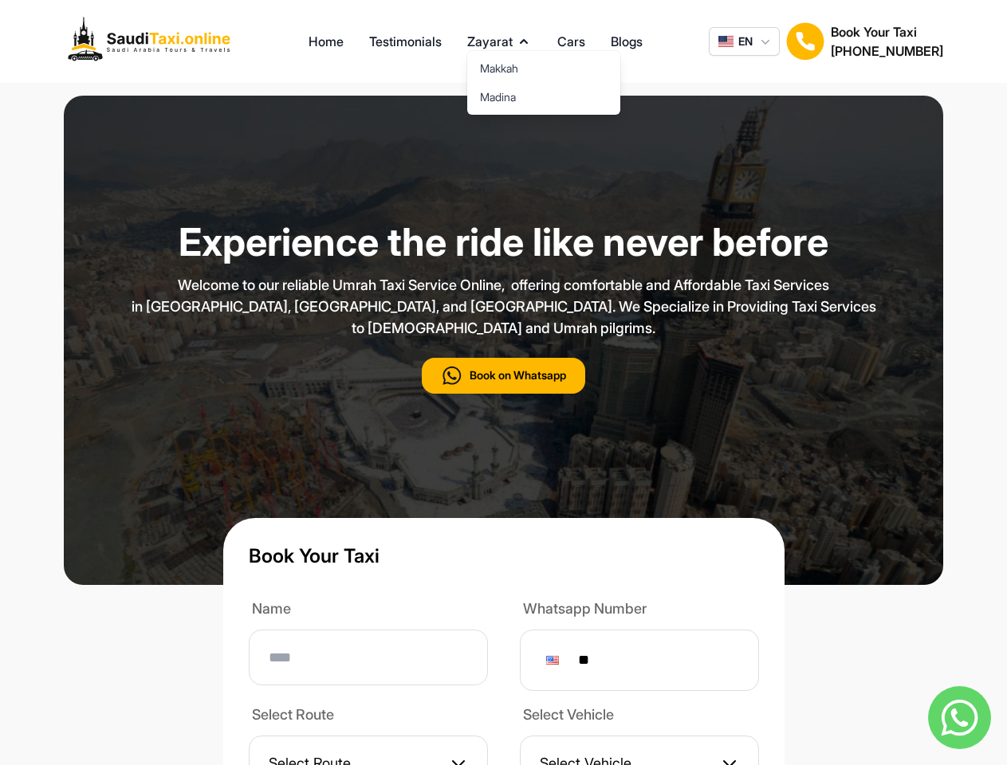  I want to click on button: EN, so click(744, 41).